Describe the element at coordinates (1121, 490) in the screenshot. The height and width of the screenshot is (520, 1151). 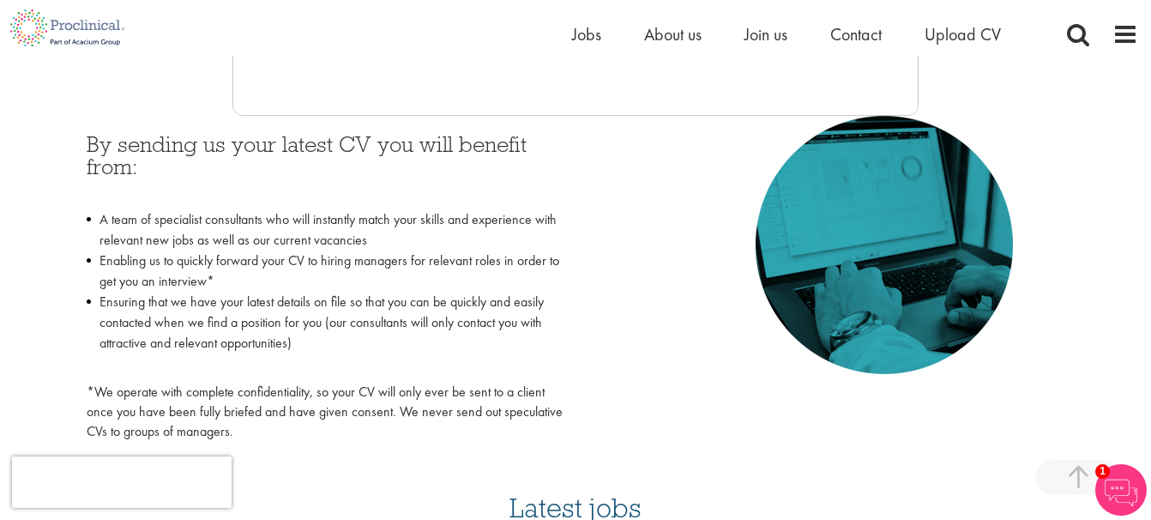
I see `img: Chatbot` at that location.